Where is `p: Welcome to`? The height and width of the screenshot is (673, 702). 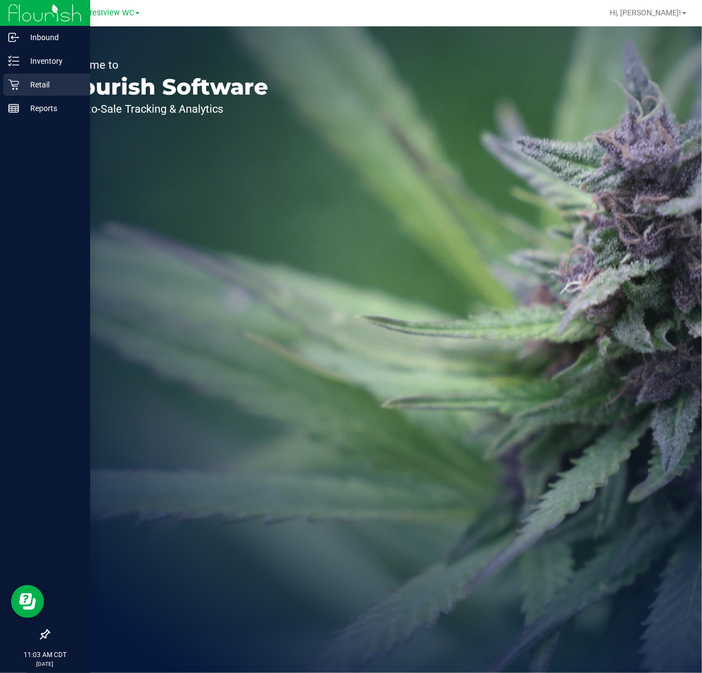
p: Welcome to is located at coordinates (164, 65).